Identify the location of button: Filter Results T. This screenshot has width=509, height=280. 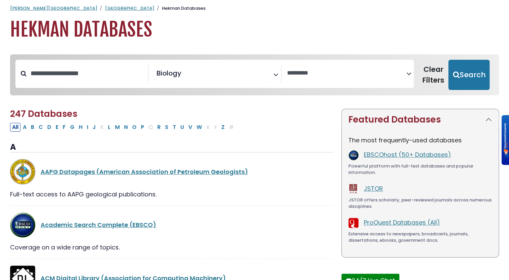
(174, 127).